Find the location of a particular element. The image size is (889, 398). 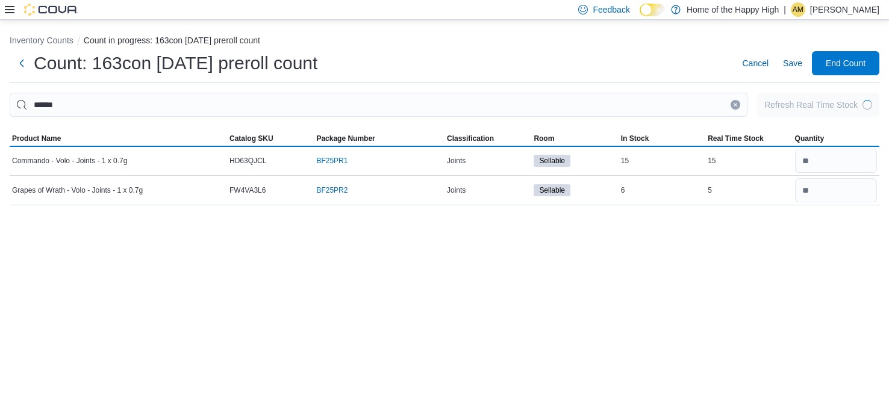

span: Room is located at coordinates (544, 139).